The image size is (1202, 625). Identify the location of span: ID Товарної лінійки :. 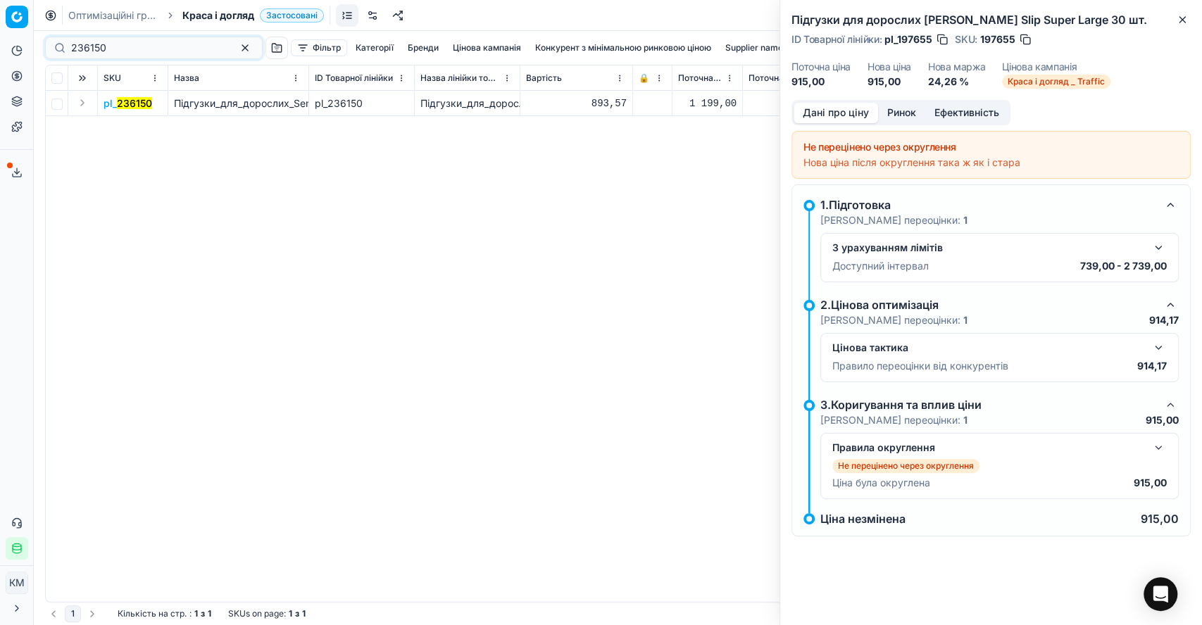
(837, 39).